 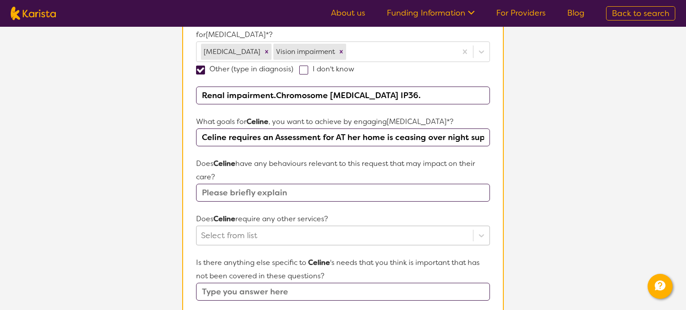 I want to click on p: Does have any behaviours relevant to this request that may impact on their care?, so click(x=343, y=171).